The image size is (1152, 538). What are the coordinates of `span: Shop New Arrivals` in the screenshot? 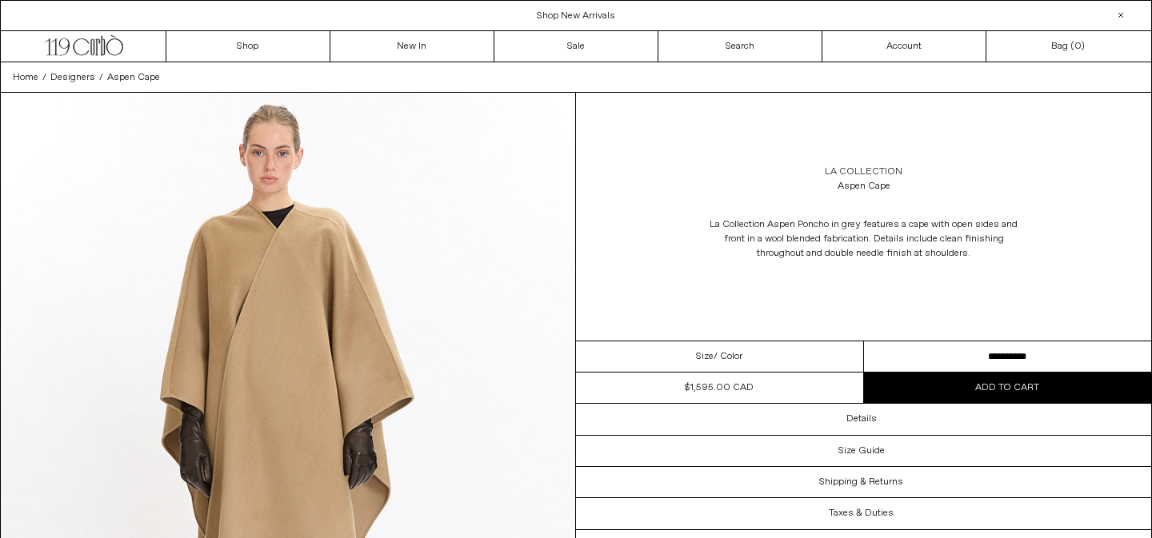 It's located at (576, 16).